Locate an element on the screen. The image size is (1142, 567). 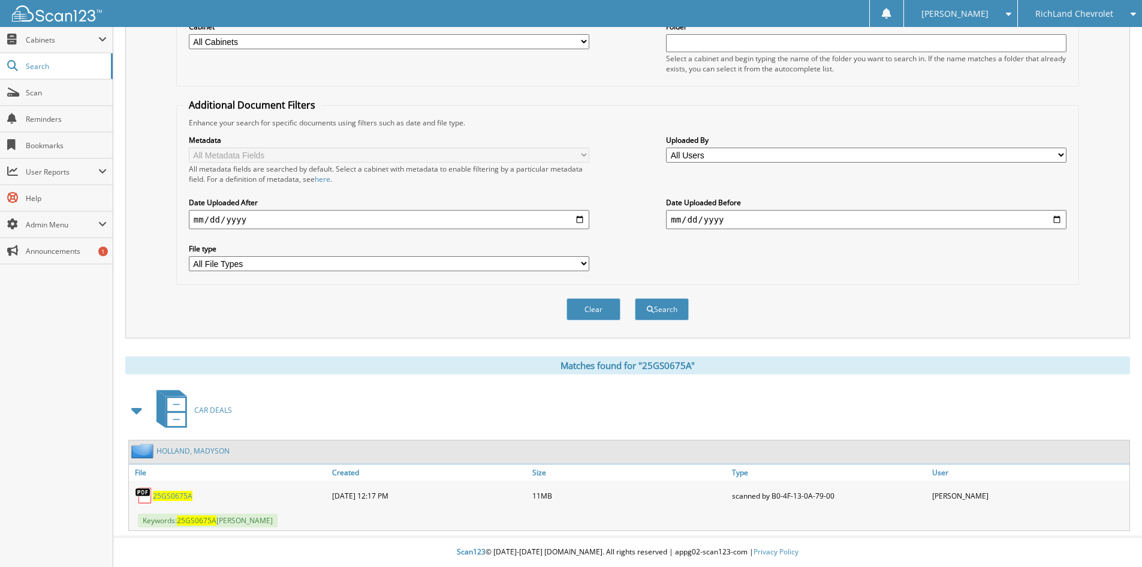
label: Uploaded By is located at coordinates (866, 140).